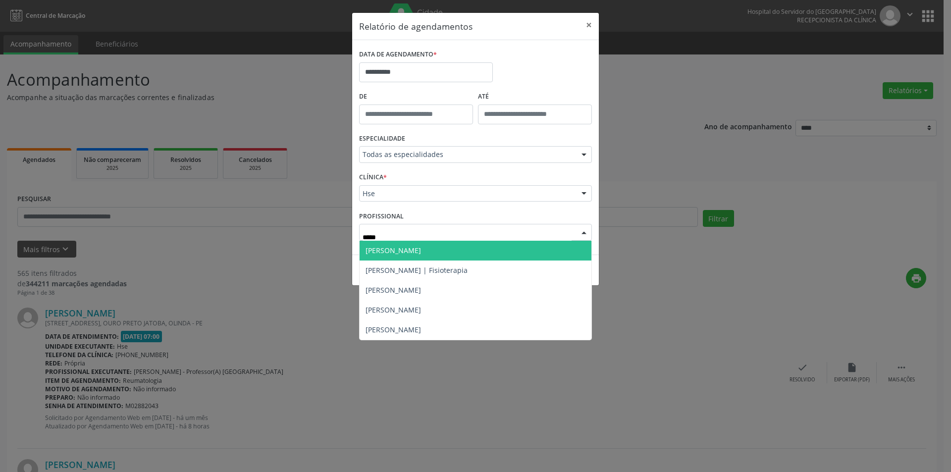  Describe the element at coordinates (589, 25) in the screenshot. I see `button: Close` at that location.